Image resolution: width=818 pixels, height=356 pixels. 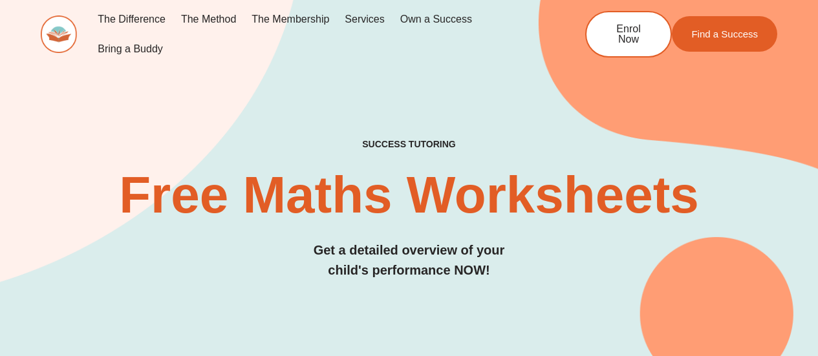 What do you see at coordinates (408, 260) in the screenshot?
I see `h3: Get a detailed overview of your child's performance NOW!` at bounding box center [408, 260].